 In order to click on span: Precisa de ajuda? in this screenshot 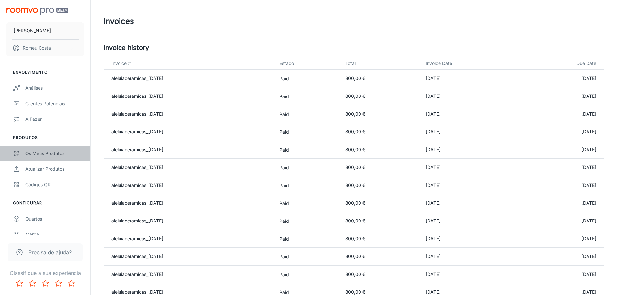, I will do `click(50, 252)`.